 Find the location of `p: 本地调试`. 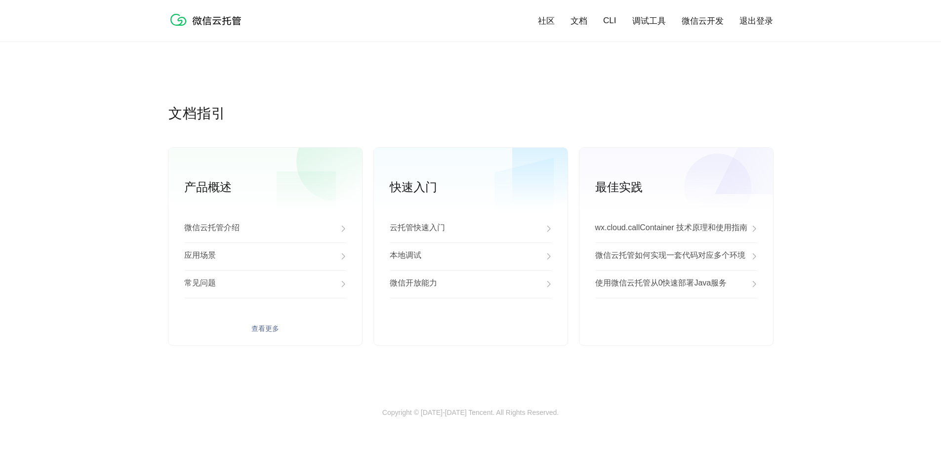

p: 本地调试 is located at coordinates (405, 256).